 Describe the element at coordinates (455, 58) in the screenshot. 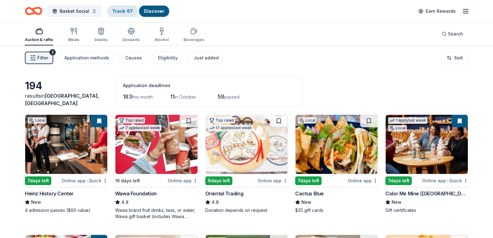

I see `button: Sort` at that location.